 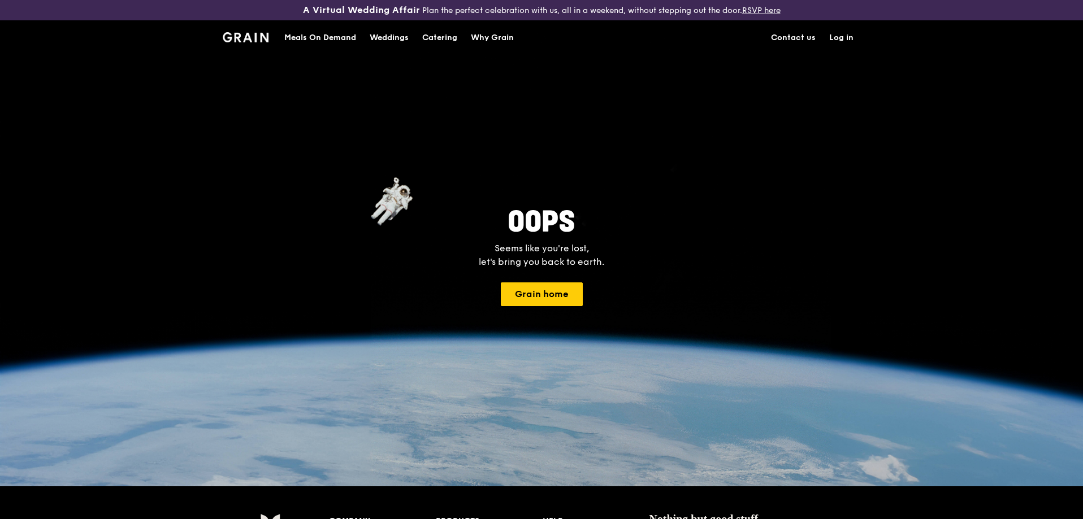 I want to click on h2: oops, so click(x=541, y=223).